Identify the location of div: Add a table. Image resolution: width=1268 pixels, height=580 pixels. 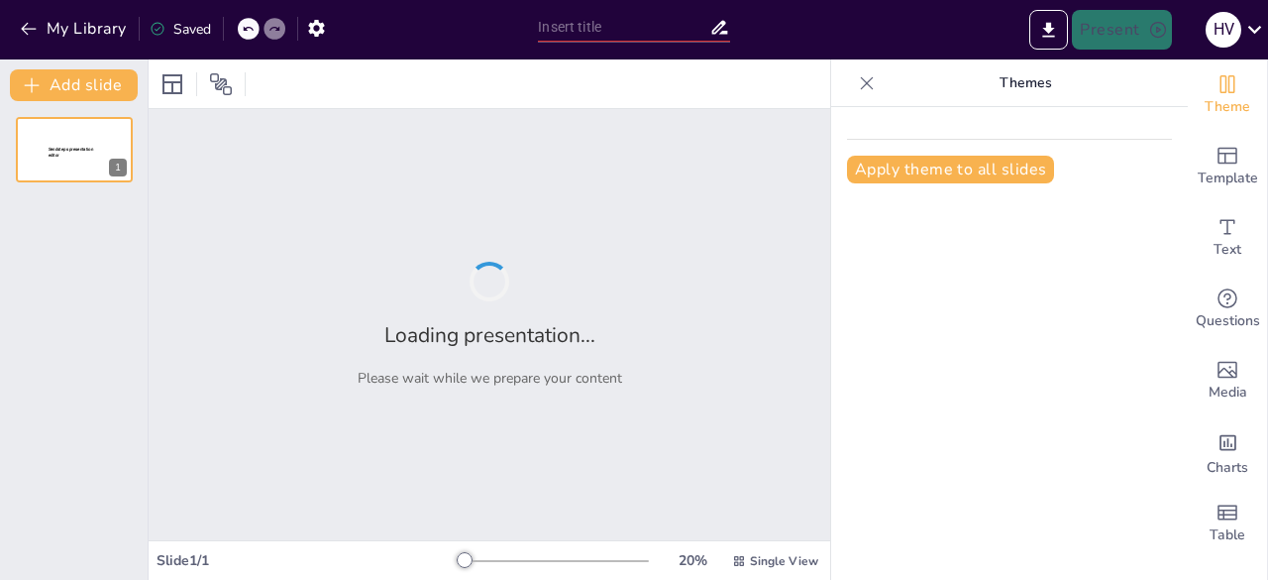
(1227, 523).